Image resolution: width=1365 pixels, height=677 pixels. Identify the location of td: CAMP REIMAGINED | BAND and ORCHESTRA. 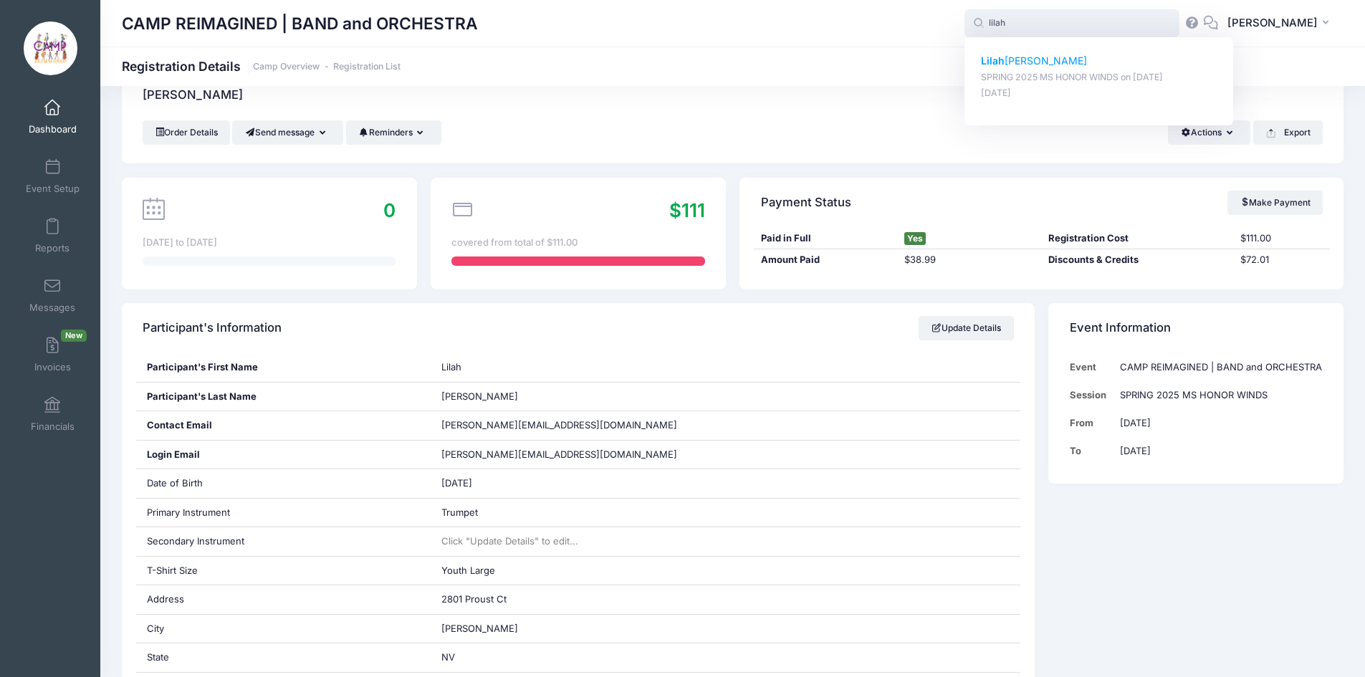
(1218, 367).